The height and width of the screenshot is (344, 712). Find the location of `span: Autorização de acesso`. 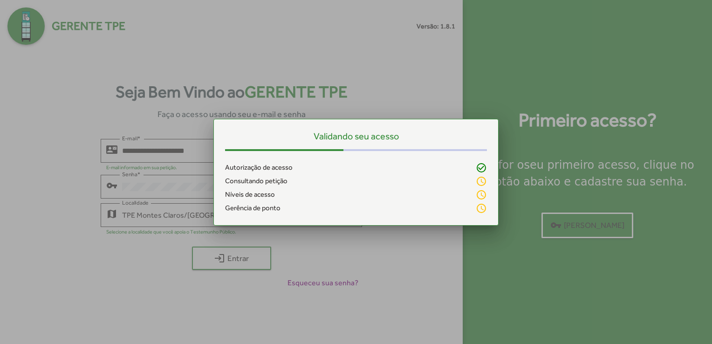

span: Autorização de acesso is located at coordinates (259, 167).